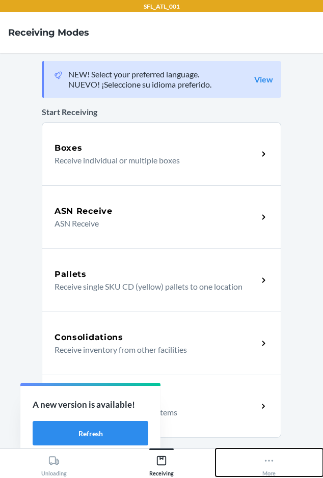 Image resolution: width=323 pixels, height=478 pixels. Describe the element at coordinates (162, 464) in the screenshot. I see `div: Receiving` at that location.